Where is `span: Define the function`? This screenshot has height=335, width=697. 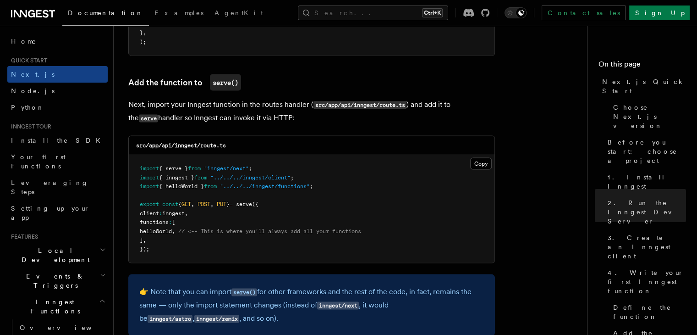
span: Define the function is located at coordinates (650, 312).